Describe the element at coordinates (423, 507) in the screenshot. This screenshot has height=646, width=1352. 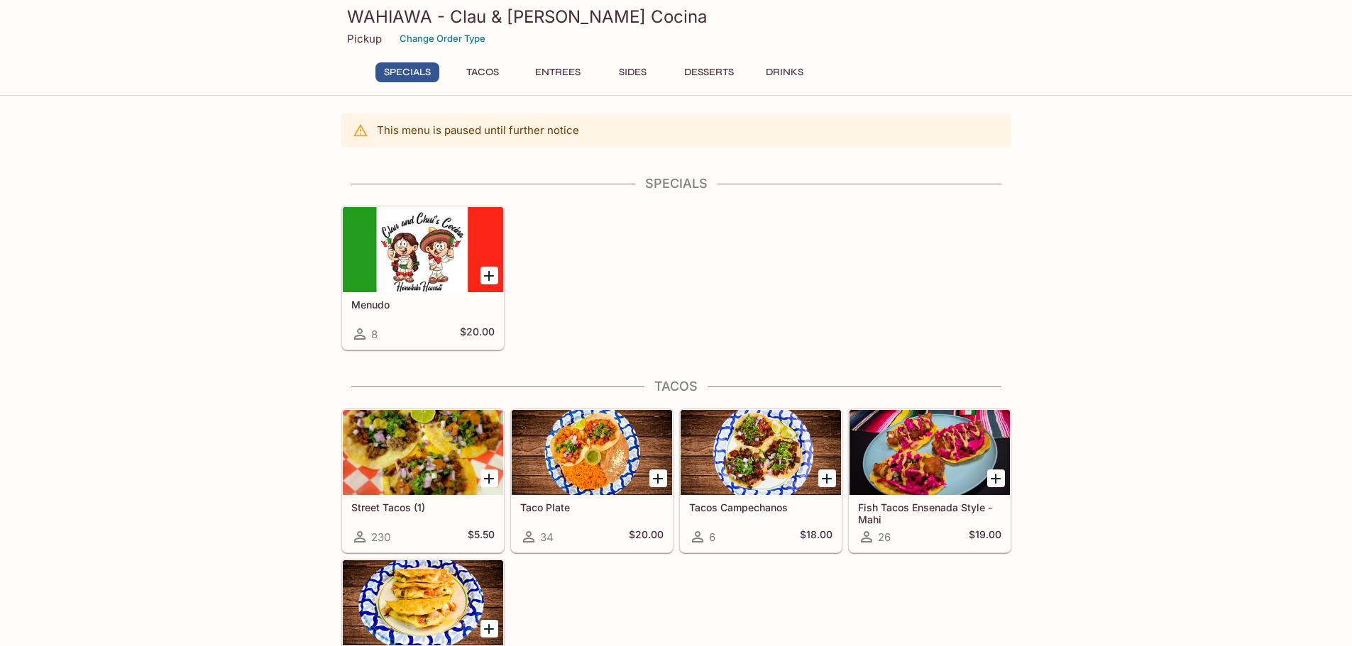
I see `h5: Street Tacos (1)` at that location.